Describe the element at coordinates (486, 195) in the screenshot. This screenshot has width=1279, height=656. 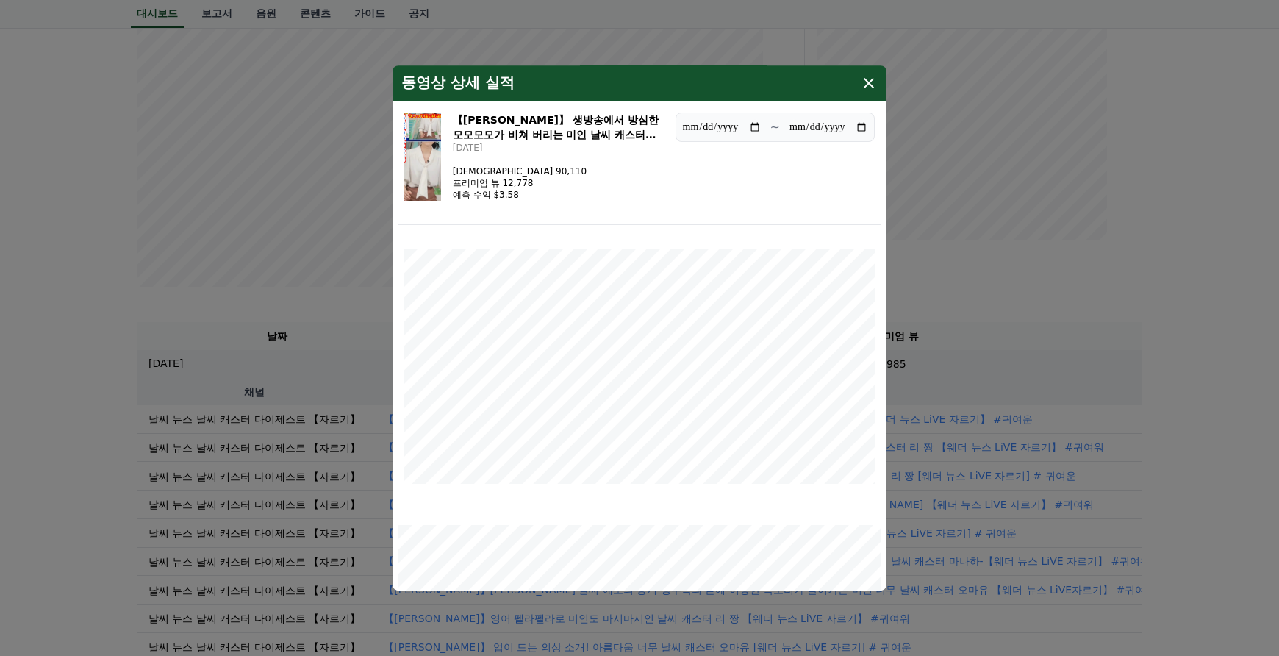
I see `font: 예측 수익 $3.58` at that location.